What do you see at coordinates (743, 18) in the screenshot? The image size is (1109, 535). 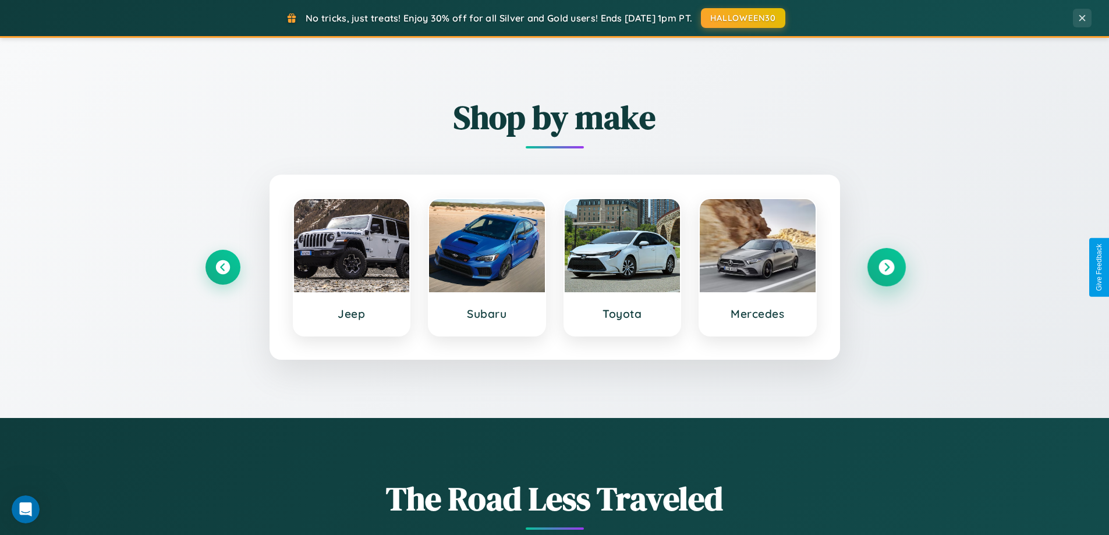 I see `button: HALLOWEEN30` at bounding box center [743, 18].